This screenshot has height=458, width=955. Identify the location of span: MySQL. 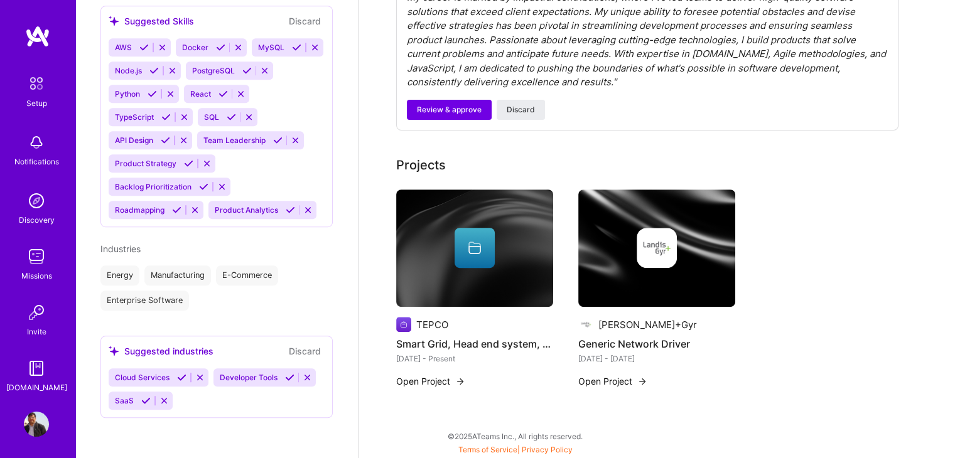
(271, 47).